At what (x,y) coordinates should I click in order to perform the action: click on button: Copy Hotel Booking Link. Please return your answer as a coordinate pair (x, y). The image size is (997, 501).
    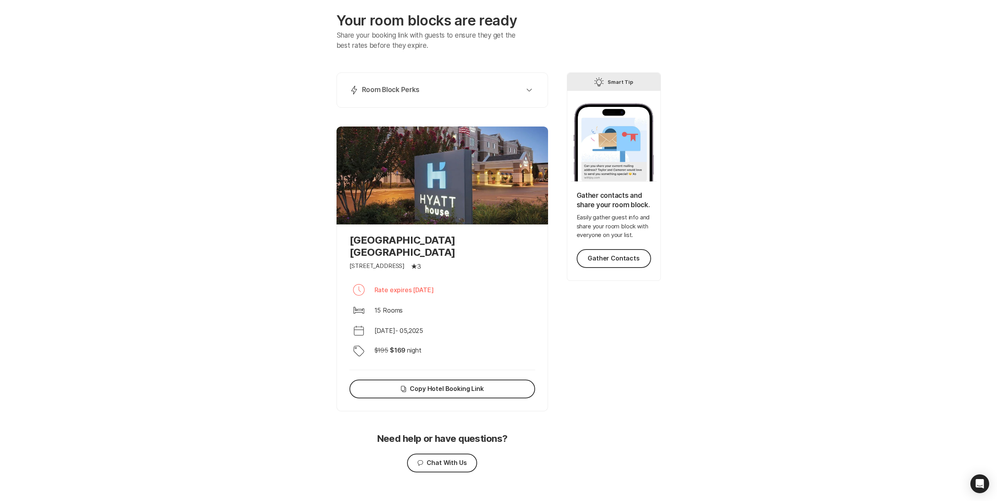
    Looking at the image, I should click on (442, 389).